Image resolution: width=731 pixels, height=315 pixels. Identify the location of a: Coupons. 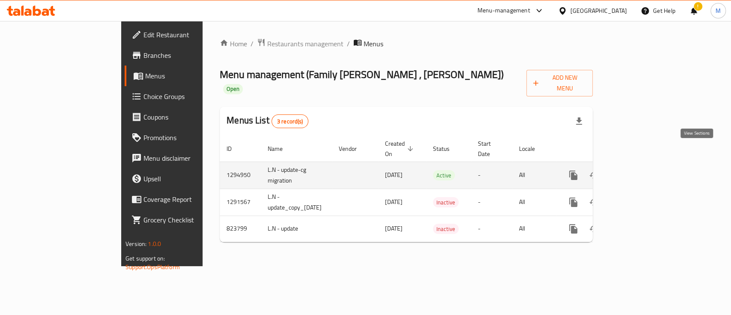
(184, 117).